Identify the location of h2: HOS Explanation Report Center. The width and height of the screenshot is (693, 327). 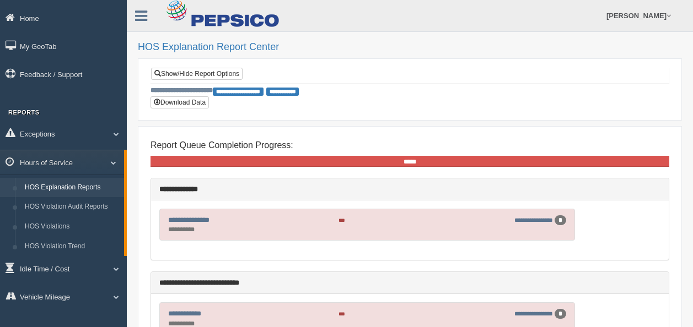
(409, 47).